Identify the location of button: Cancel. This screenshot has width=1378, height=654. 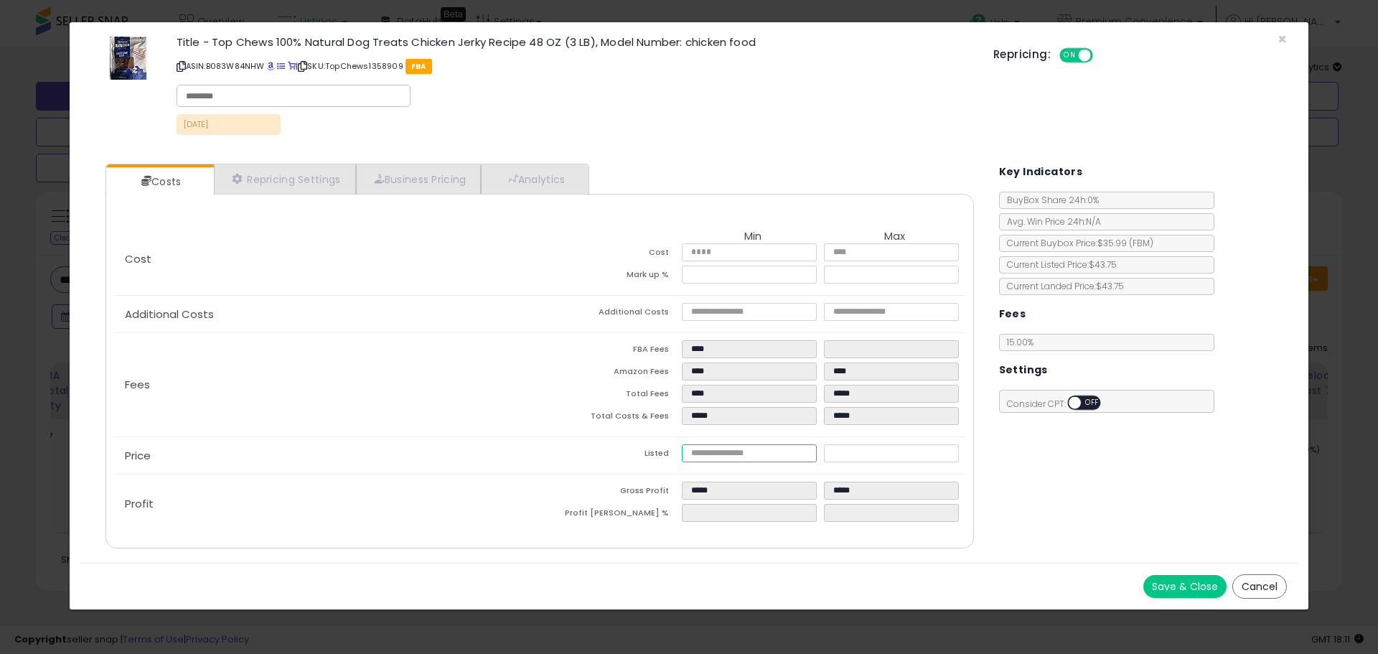
(1260, 587).